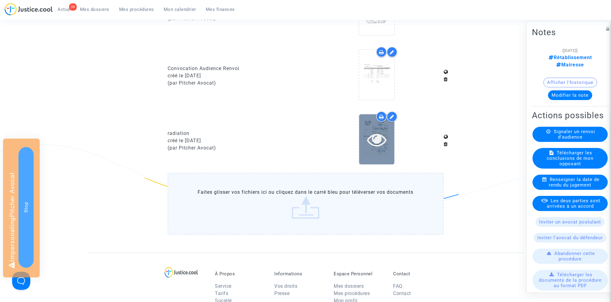  What do you see at coordinates (574, 134) in the screenshot?
I see `span: Signaler un renvoi d'audience` at bounding box center [574, 134].